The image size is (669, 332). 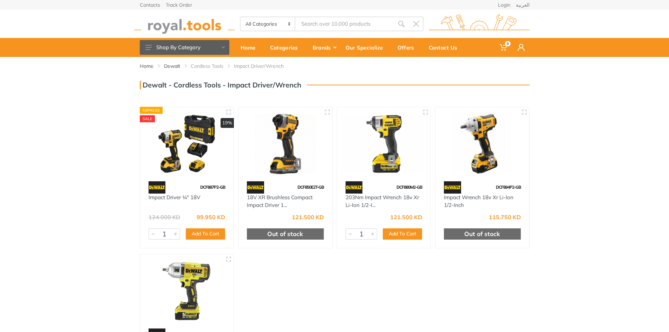 I want to click on nav: breadcrumb, so click(x=334, y=66).